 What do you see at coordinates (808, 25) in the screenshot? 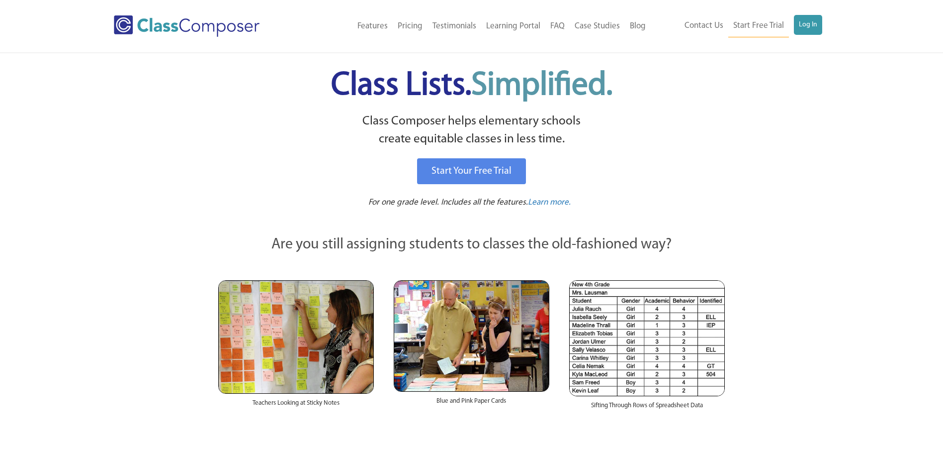
I see `a: Log In` at bounding box center [808, 25].